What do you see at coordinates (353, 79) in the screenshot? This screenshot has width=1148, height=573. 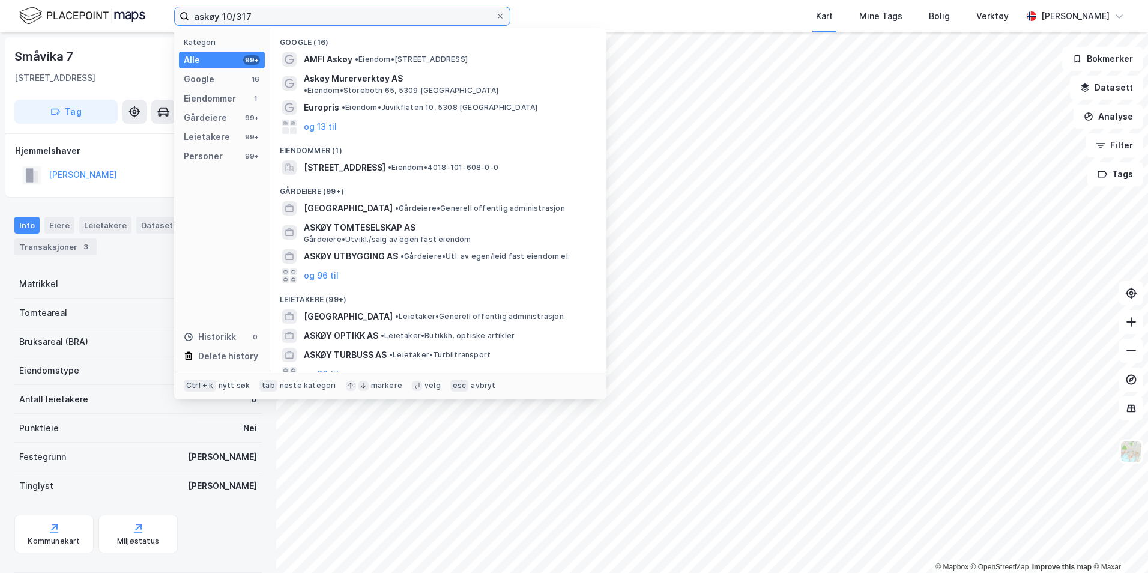 I see `span: Askøy Murerverktøy AS` at bounding box center [353, 79].